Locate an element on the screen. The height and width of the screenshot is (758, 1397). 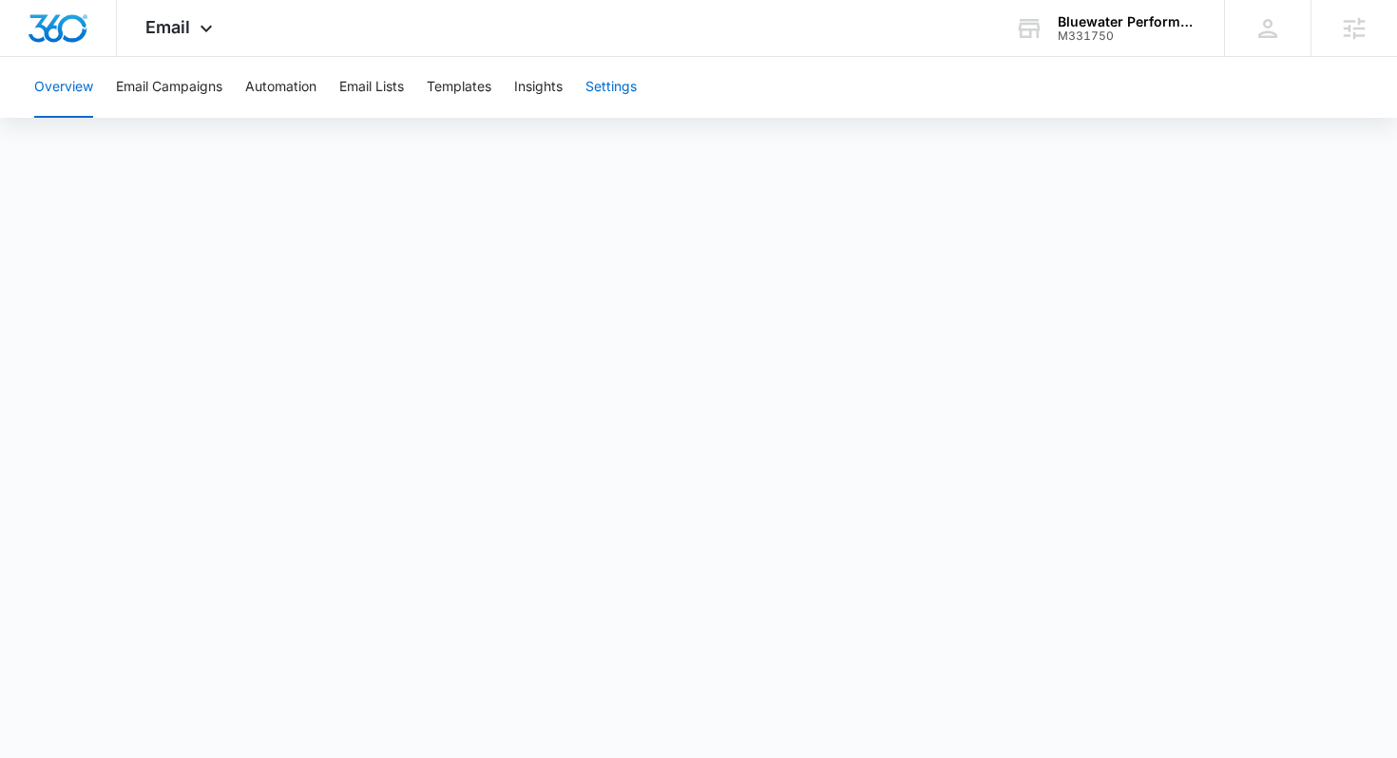
div: account id is located at coordinates (1127, 36).